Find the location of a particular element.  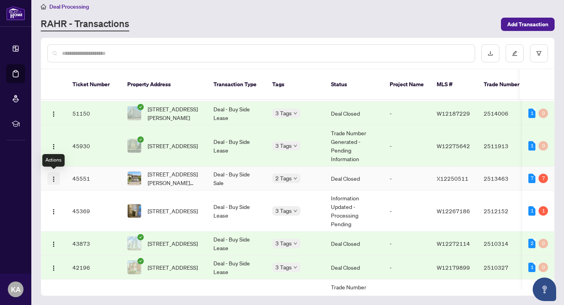

td: 45551 is located at coordinates (94, 178).